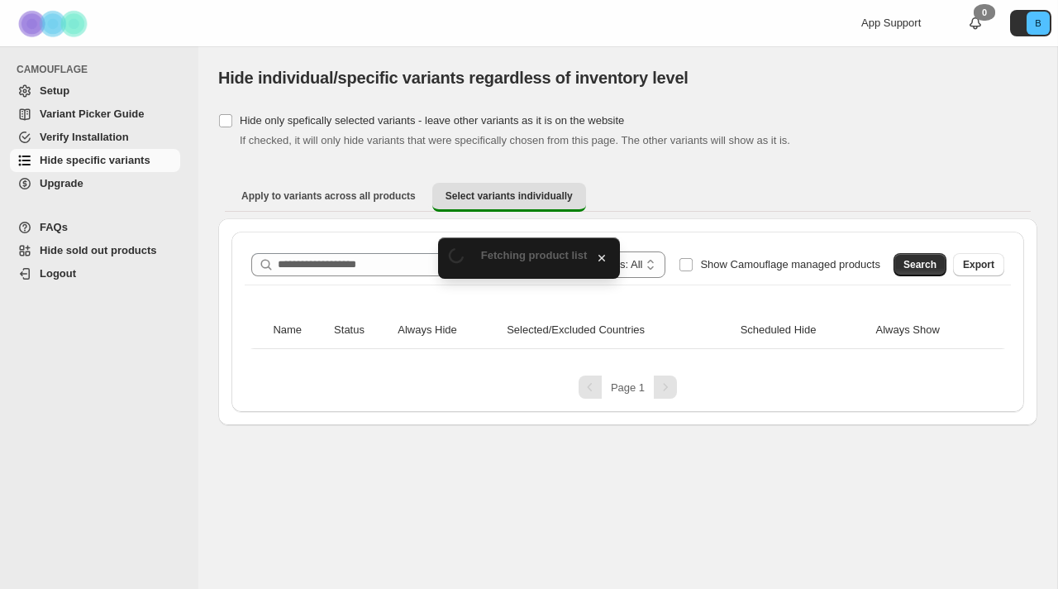 Image resolution: width=1058 pixels, height=589 pixels. Describe the element at coordinates (92, 113) in the screenshot. I see `span: Variant Picker Guide` at that location.